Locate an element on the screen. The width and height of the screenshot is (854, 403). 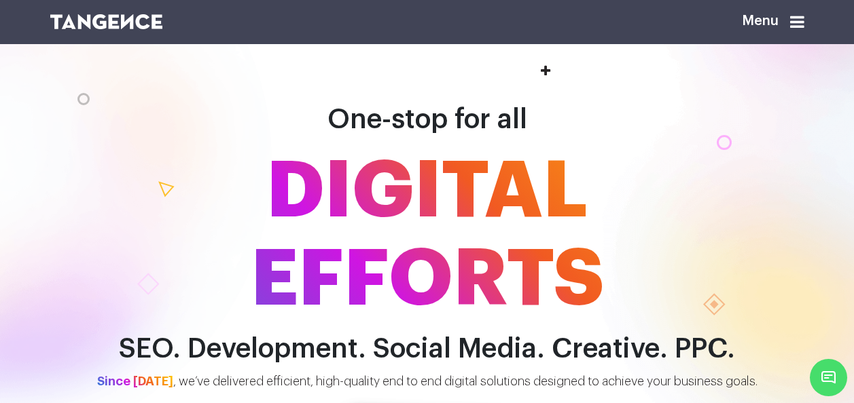
p: , we’ve delivered efficient, high-quality end to end digital solutions designed to achieve your b... is located at coordinates (427, 382).